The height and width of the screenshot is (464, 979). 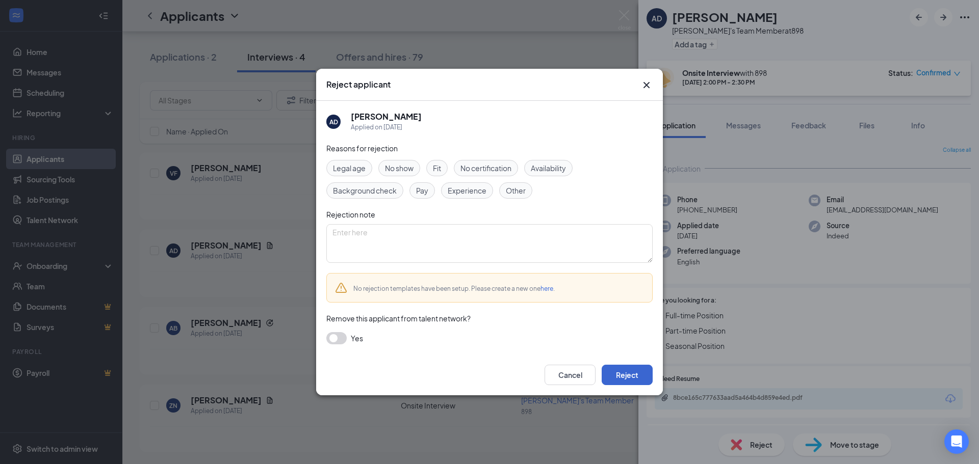 I want to click on span: No show, so click(x=399, y=168).